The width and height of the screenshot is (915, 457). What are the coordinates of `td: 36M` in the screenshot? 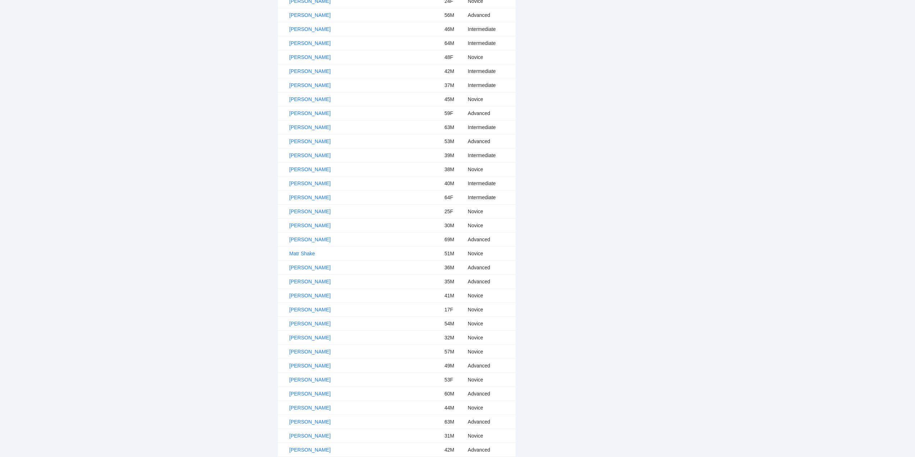 It's located at (453, 267).